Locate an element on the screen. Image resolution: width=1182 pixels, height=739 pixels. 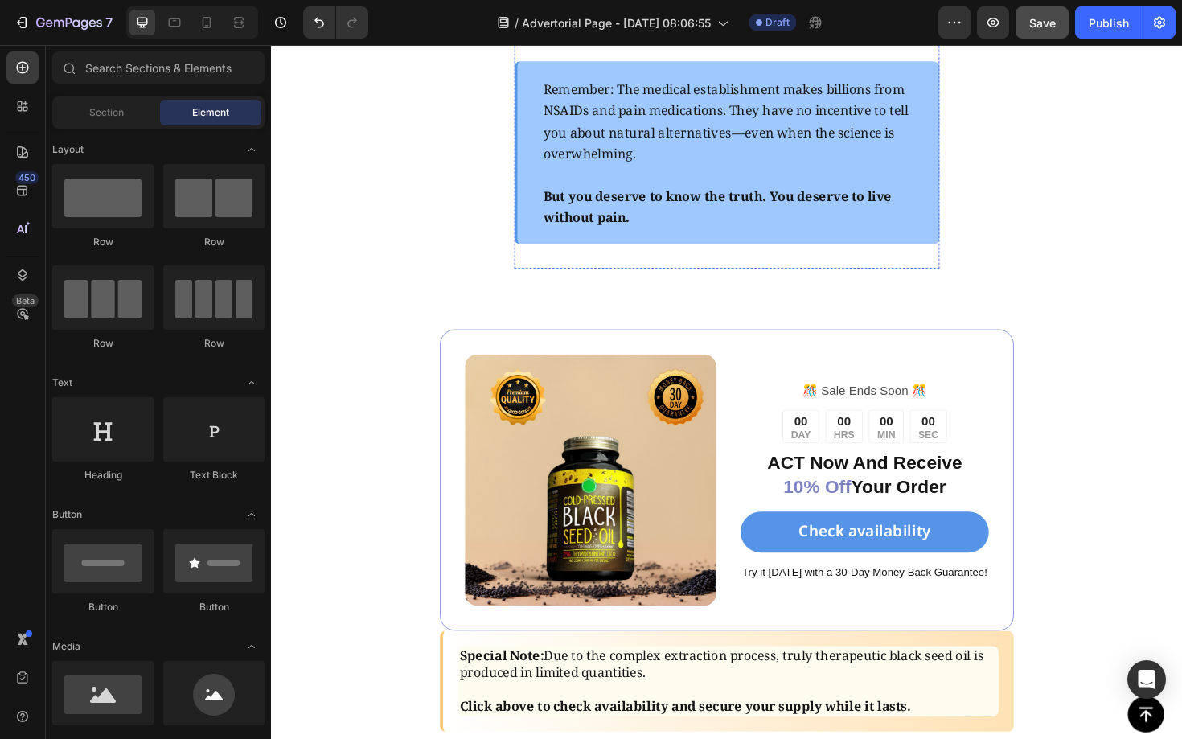
span: Element is located at coordinates (211, 113).